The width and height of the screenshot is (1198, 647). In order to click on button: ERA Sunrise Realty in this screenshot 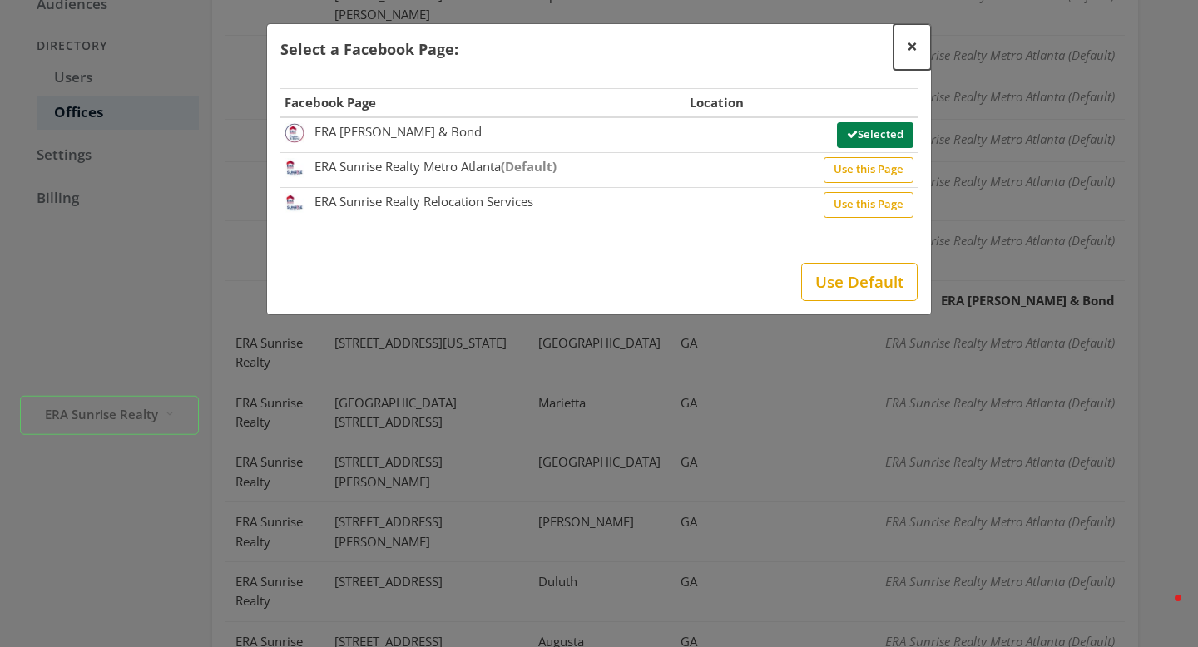, I will do `click(109, 415)`.